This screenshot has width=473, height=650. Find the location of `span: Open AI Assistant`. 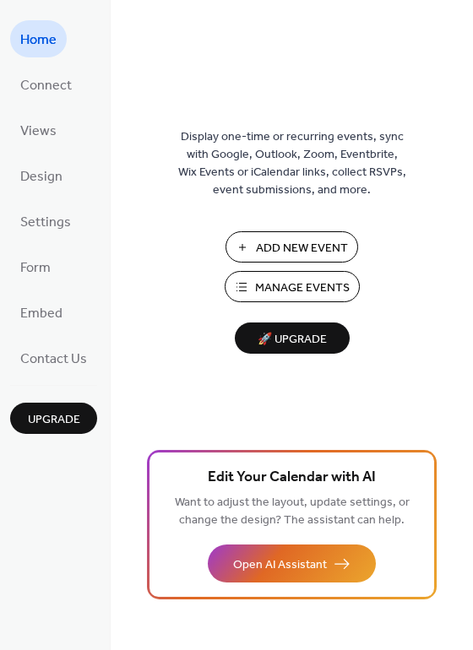

span: Open AI Assistant is located at coordinates (279, 565).